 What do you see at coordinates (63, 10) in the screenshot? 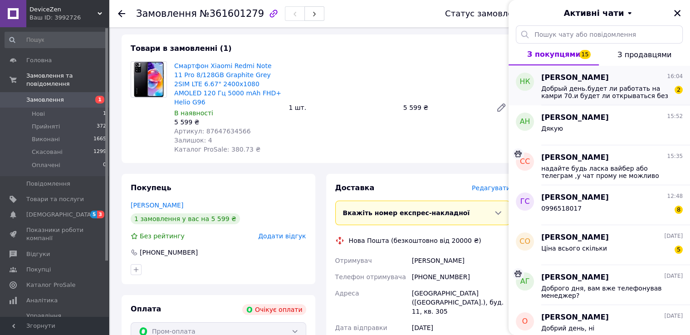
I see `span: DeviceZen` at bounding box center [63, 10].